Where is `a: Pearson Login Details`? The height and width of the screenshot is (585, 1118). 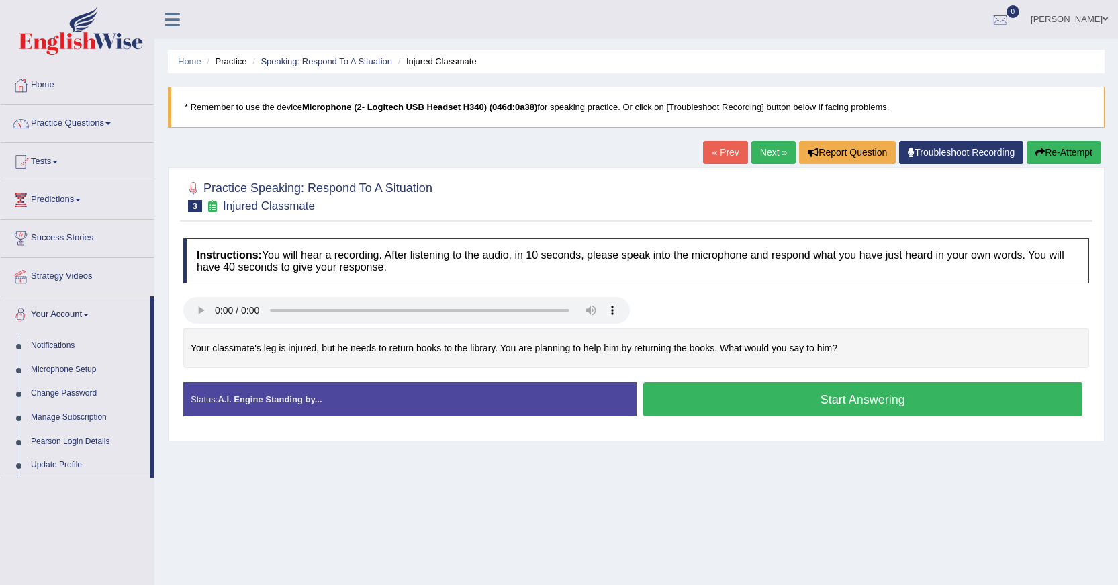
a: Pearson Login Details is located at coordinates (87, 442).